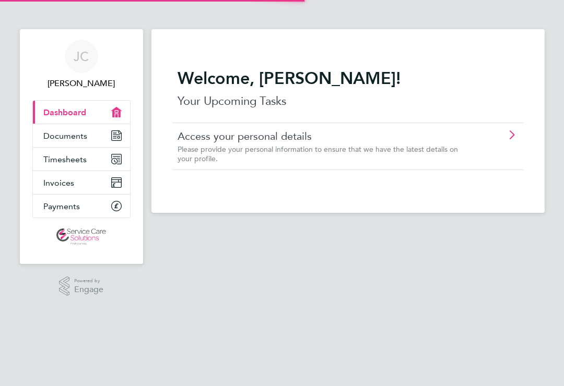  What do you see at coordinates (81, 206) in the screenshot?
I see `a: Payments` at bounding box center [81, 206].